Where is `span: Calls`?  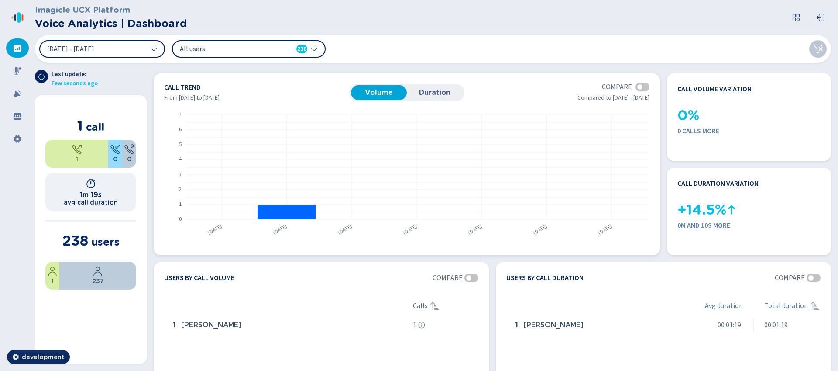
span: Calls is located at coordinates (420, 306).